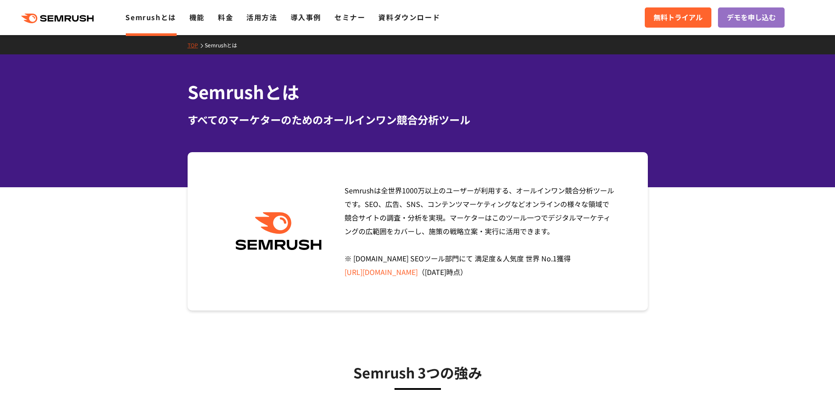 The height and width of the screenshot is (403, 835). Describe the element at coordinates (751, 18) in the screenshot. I see `span: デモを申し込む` at that location.